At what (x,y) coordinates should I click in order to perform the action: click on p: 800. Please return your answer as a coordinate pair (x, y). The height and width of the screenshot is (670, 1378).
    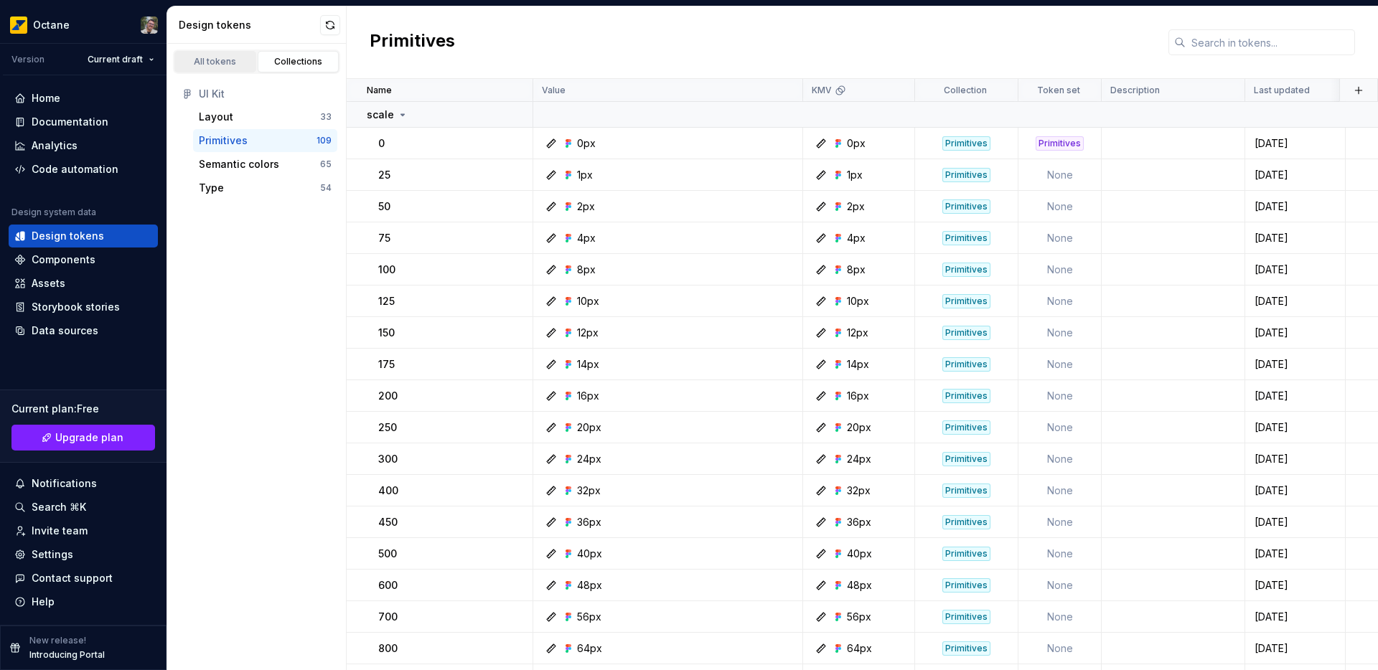
    Looking at the image, I should click on (388, 649).